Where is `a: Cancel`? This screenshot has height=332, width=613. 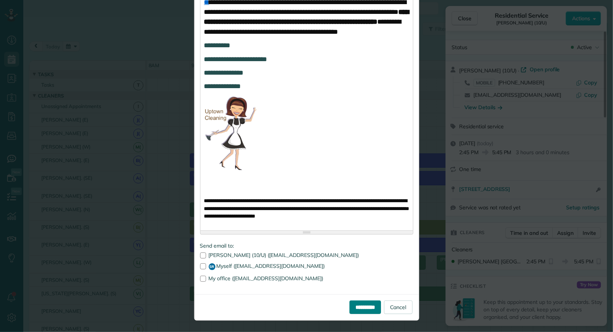
a: Cancel is located at coordinates (399, 308).